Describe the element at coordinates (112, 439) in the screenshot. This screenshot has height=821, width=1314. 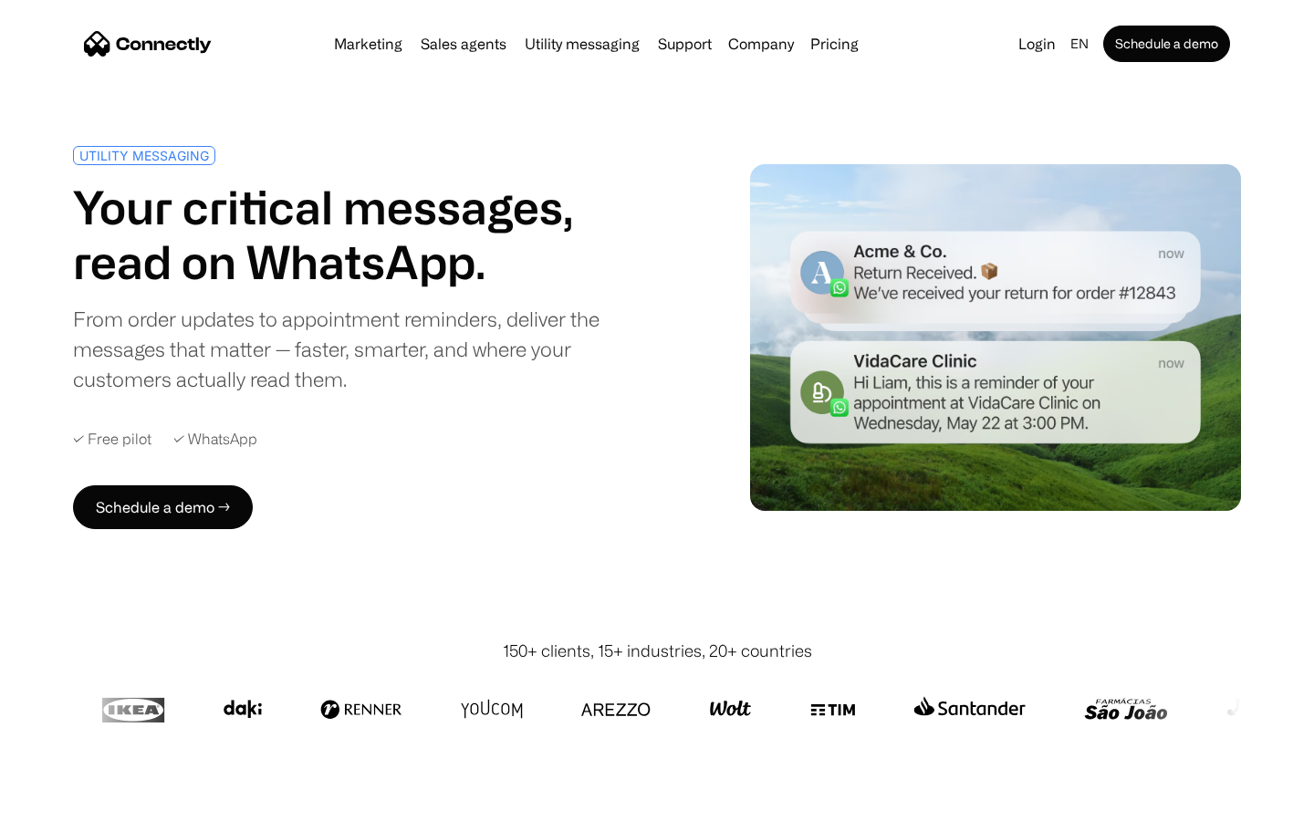
I see `div: ✓ Free pilot` at that location.